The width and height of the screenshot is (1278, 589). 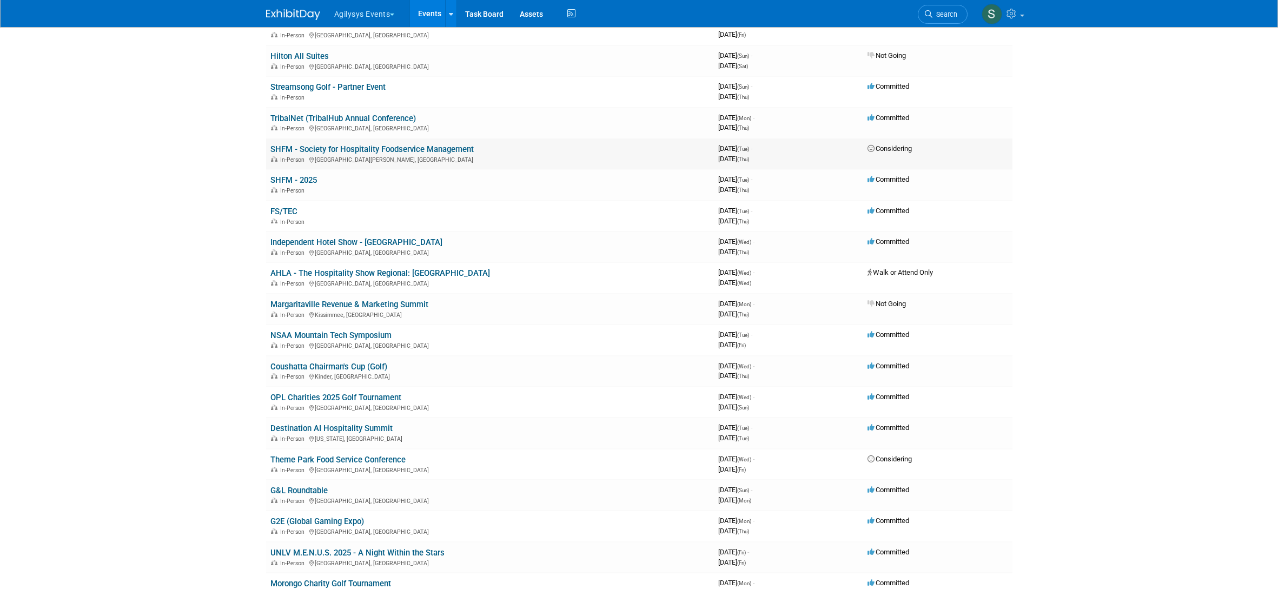 I want to click on span: (Sat), so click(x=742, y=66).